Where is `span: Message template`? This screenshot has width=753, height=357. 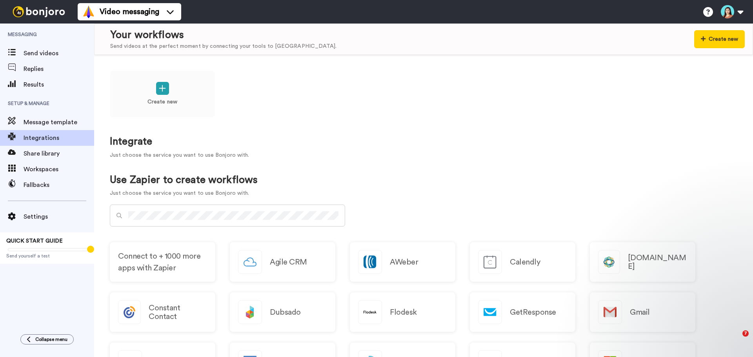 span: Message template is located at coordinates (59, 122).